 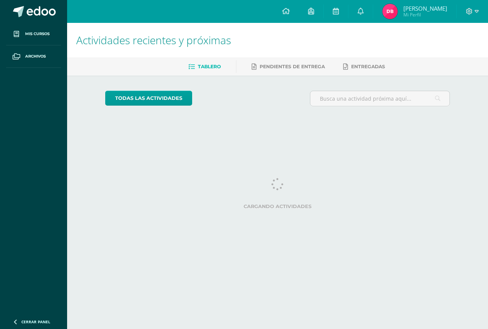 What do you see at coordinates (364, 67) in the screenshot?
I see `a: Entregadas` at bounding box center [364, 67].